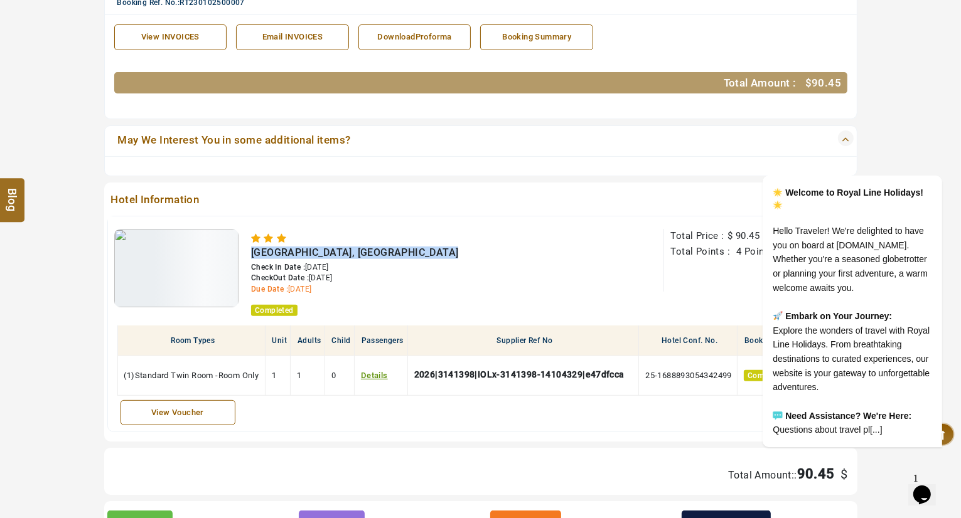  Describe the element at coordinates (415, 37) in the screenshot. I see `a: DownloadProforma` at that location.